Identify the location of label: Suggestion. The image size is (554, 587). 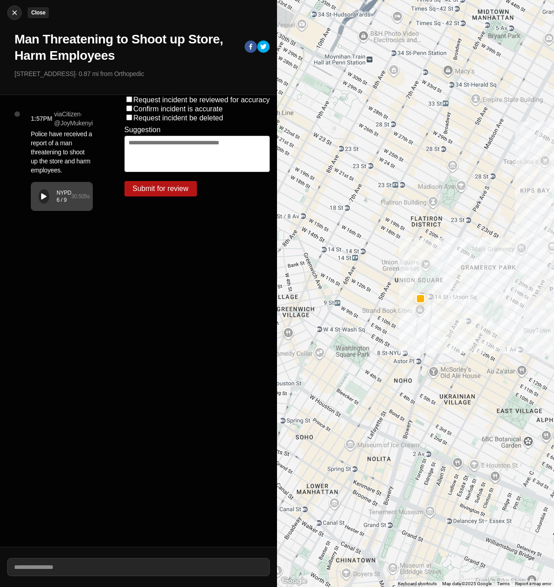
(143, 130).